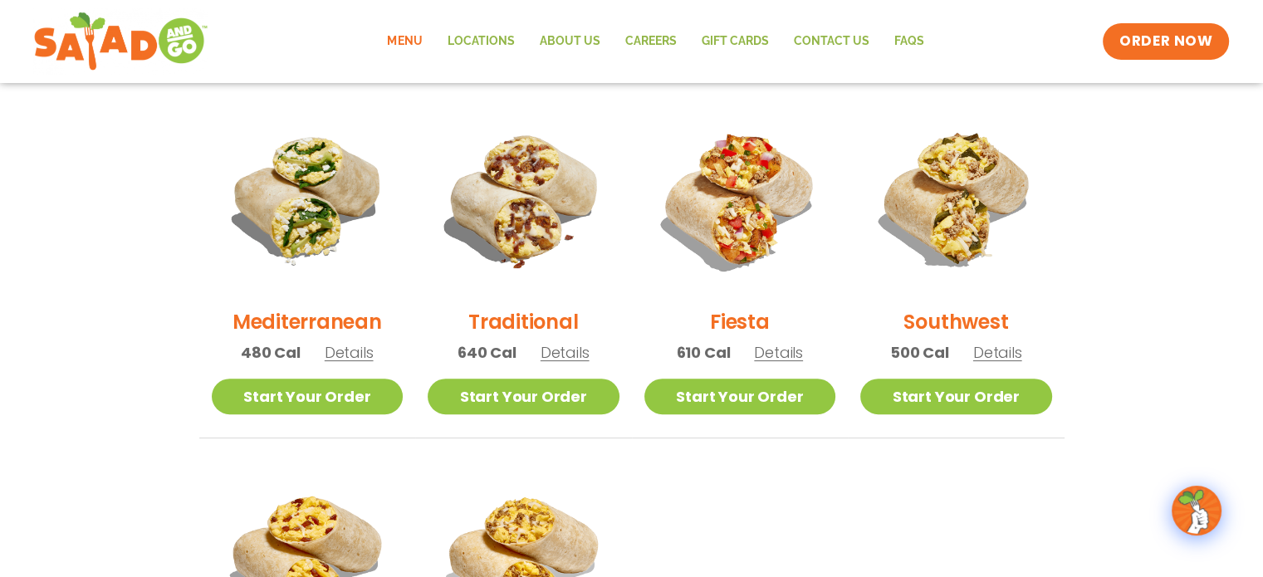  What do you see at coordinates (830, 42) in the screenshot?
I see `a: Contact Us` at bounding box center [830, 42].